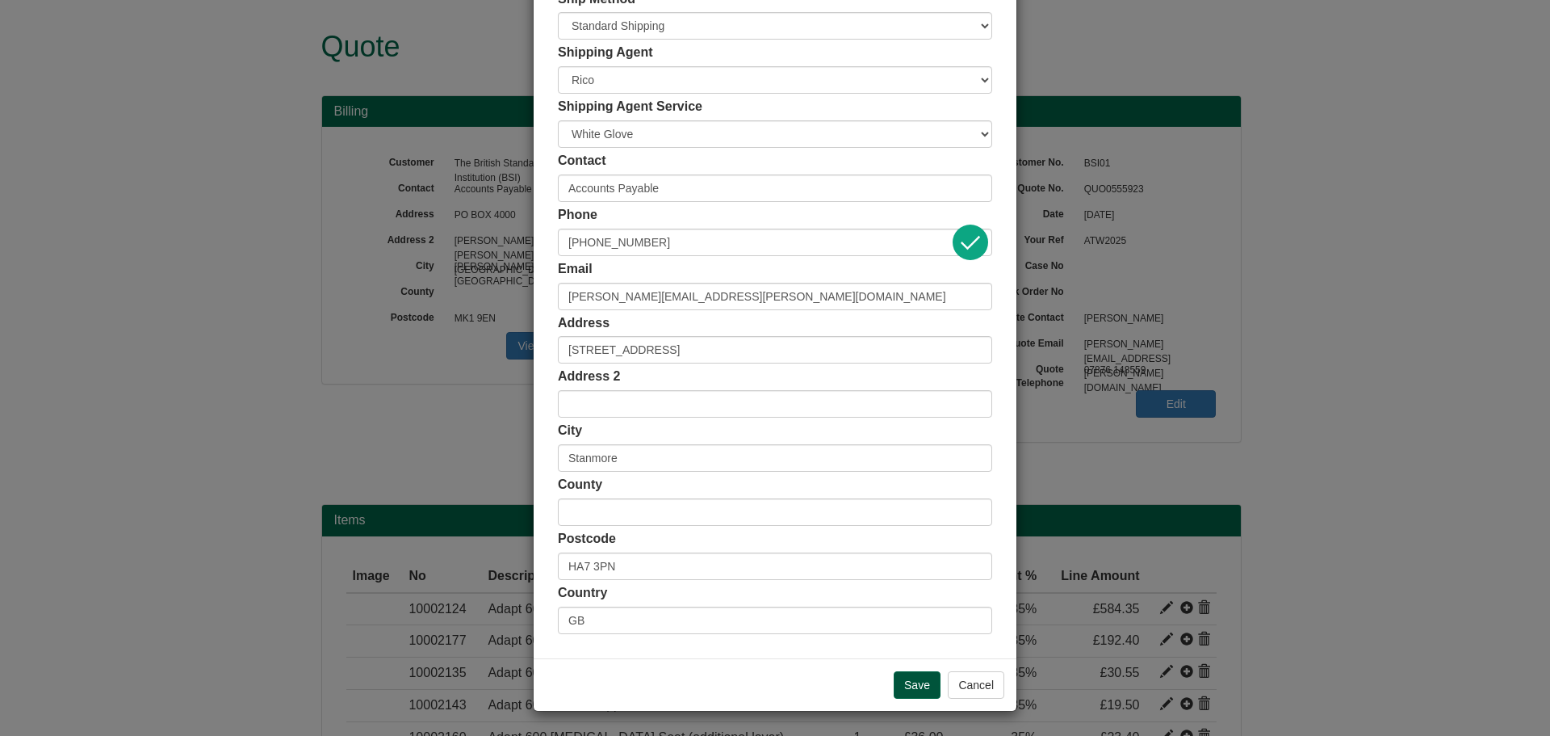 This screenshot has width=1550, height=736. I want to click on button: Cancel, so click(976, 685).